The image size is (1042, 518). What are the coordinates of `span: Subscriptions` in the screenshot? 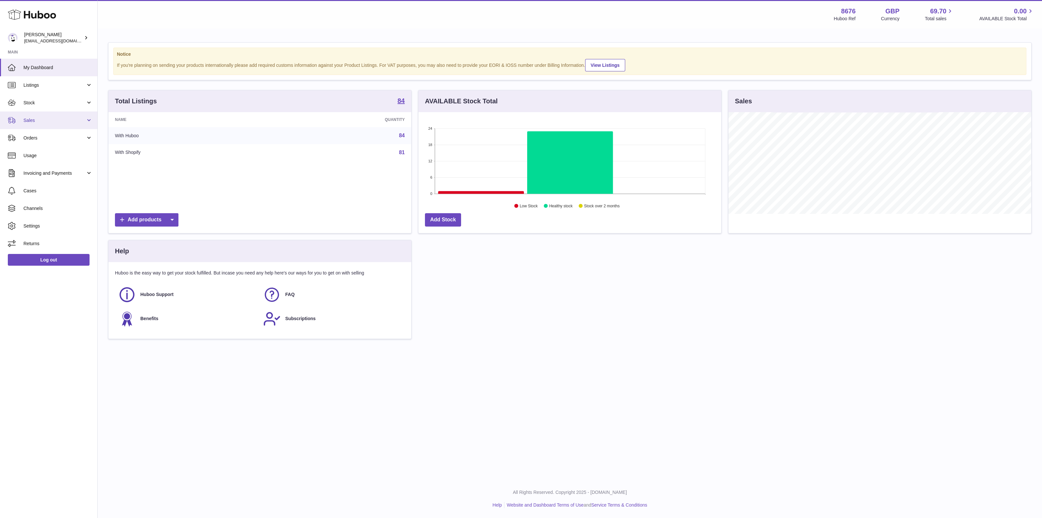 It's located at (300, 318).